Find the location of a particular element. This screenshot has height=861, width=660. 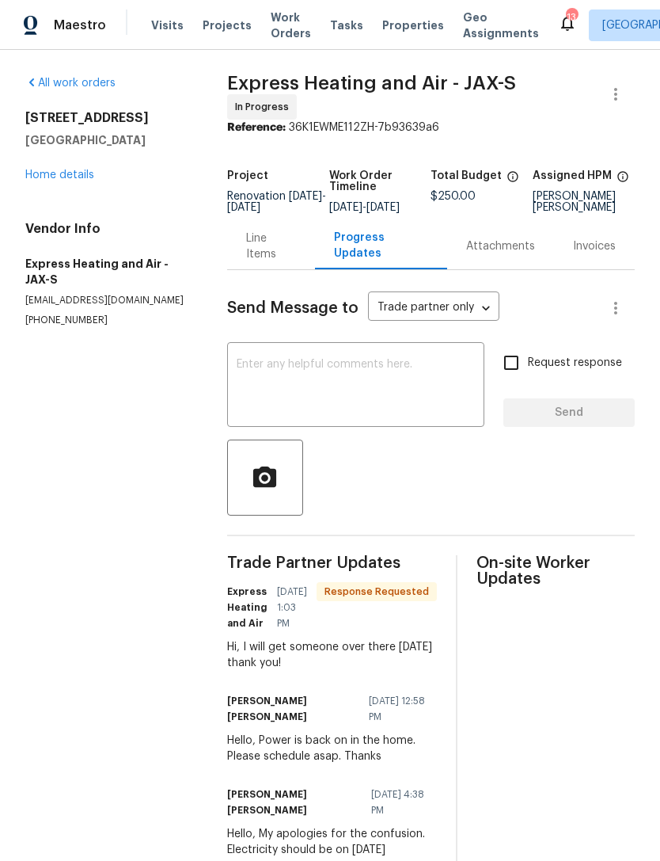

div: 13 is located at coordinates (572, 17).